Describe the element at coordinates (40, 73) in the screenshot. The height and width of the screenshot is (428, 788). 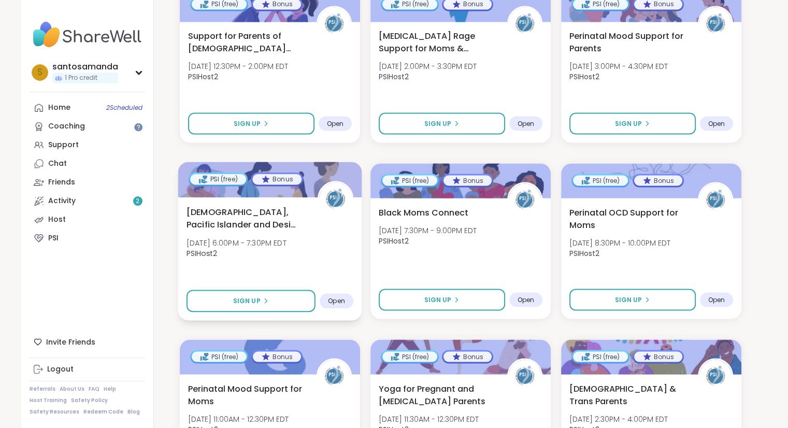
I see `span: s` at that location.